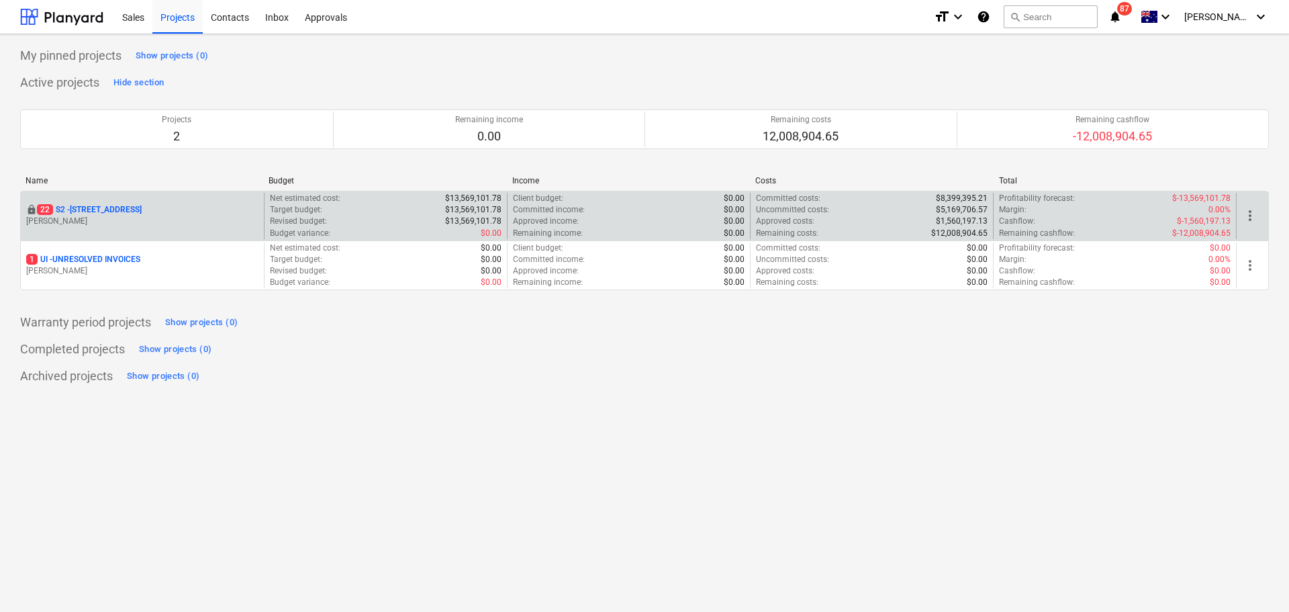 The image size is (1289, 612). Describe the element at coordinates (138, 83) in the screenshot. I see `div: Hide section` at that location.